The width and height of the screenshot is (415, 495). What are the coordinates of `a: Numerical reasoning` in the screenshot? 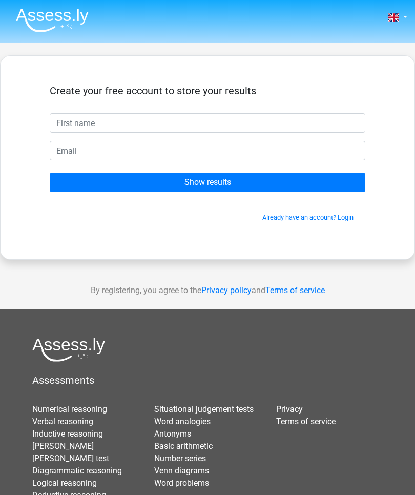 It's located at (70, 409).